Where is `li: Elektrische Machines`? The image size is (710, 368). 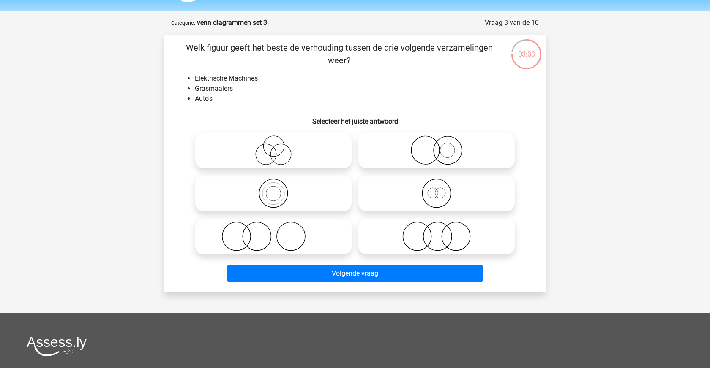 li: Elektrische Machines is located at coordinates (363, 79).